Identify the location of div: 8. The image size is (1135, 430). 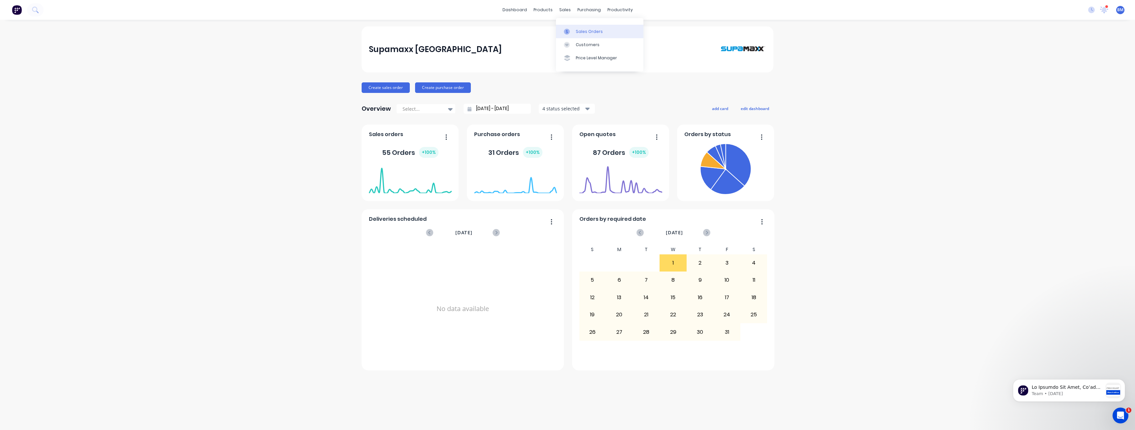
(673, 280).